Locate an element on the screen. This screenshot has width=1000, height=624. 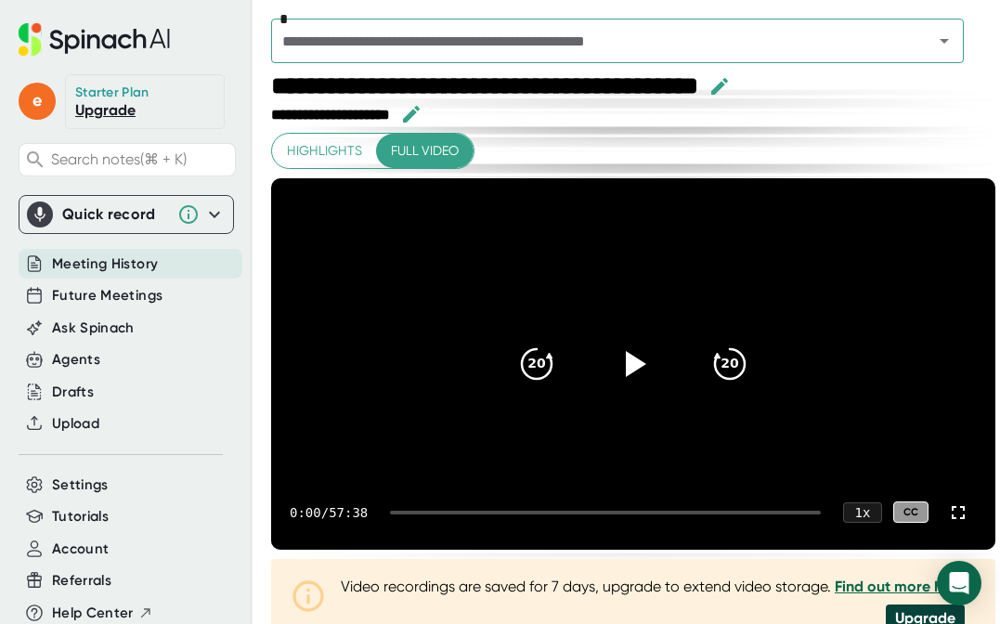
span: Tutorials is located at coordinates (80, 516).